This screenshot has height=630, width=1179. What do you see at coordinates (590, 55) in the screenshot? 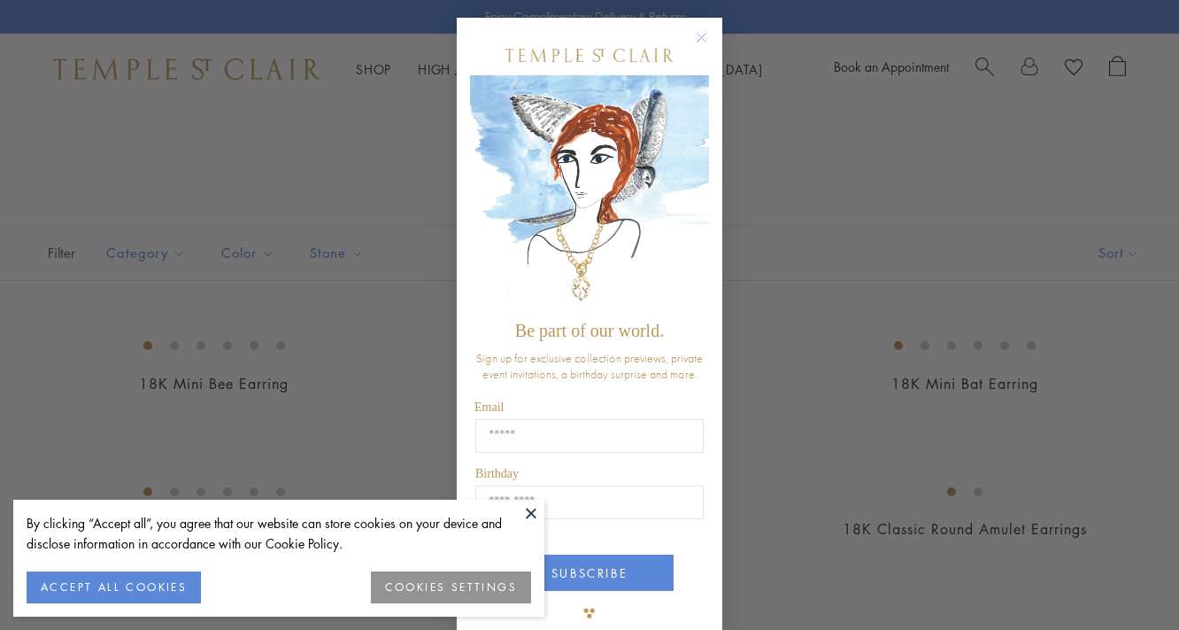
I see `img: Temple St. Clair` at bounding box center [590, 55].